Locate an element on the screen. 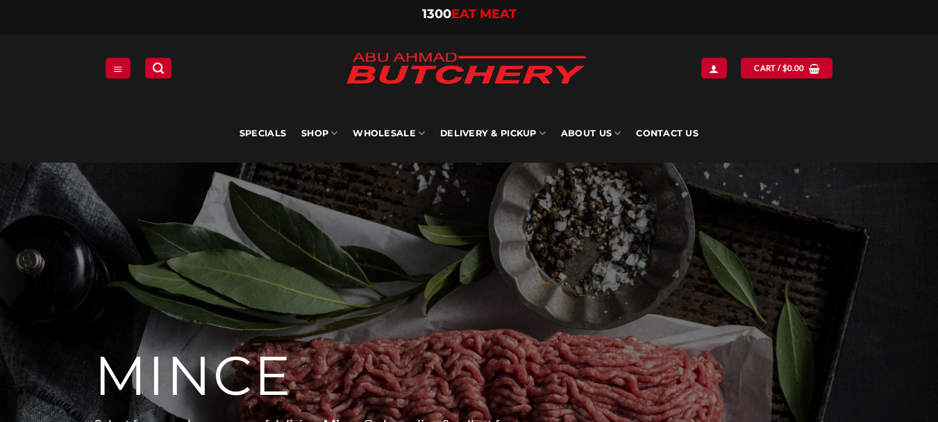  span: Cart / is located at coordinates (779, 68).